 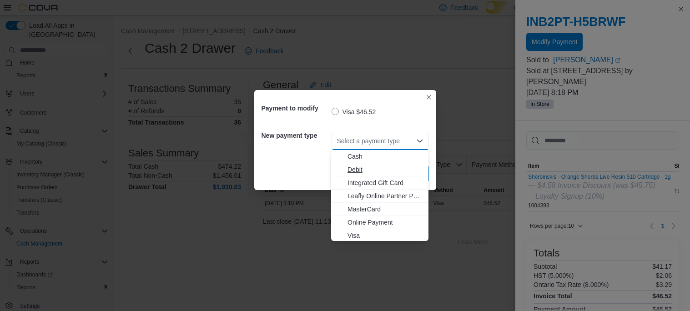 I want to click on input: Accessible screen reader label, so click(x=337, y=141).